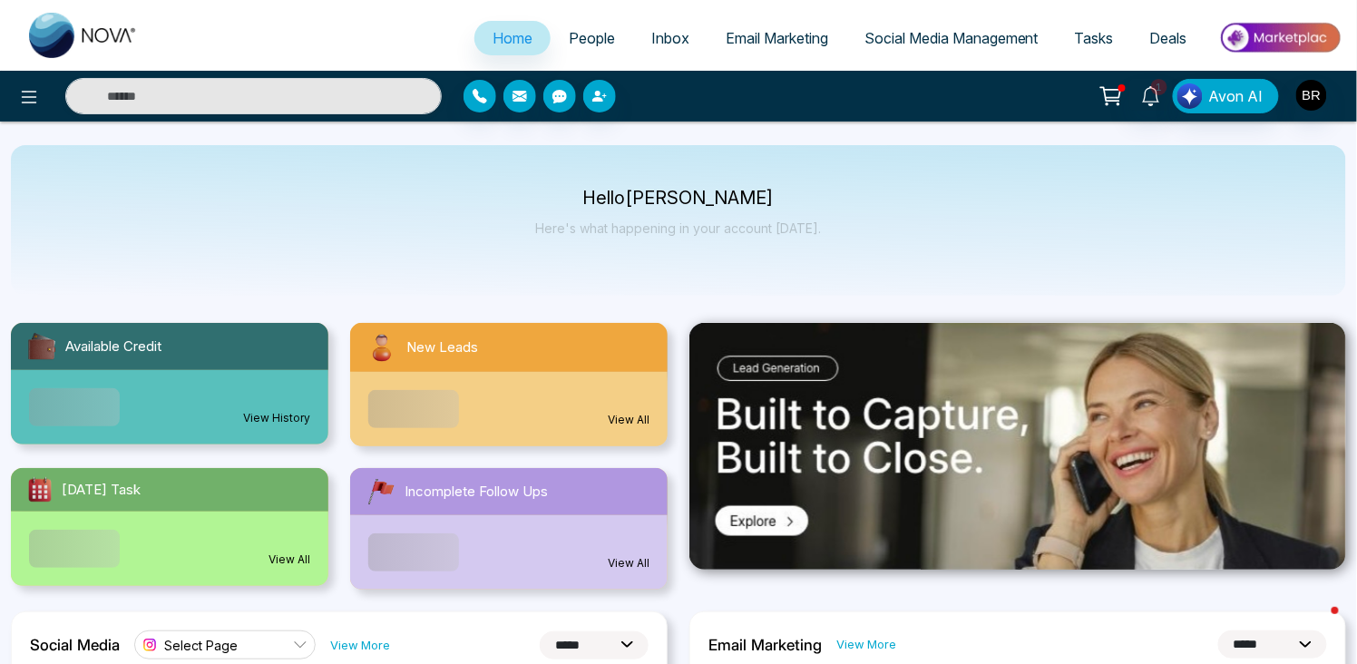 This screenshot has height=664, width=1357. I want to click on img: availableCredit.svg, so click(42, 347).